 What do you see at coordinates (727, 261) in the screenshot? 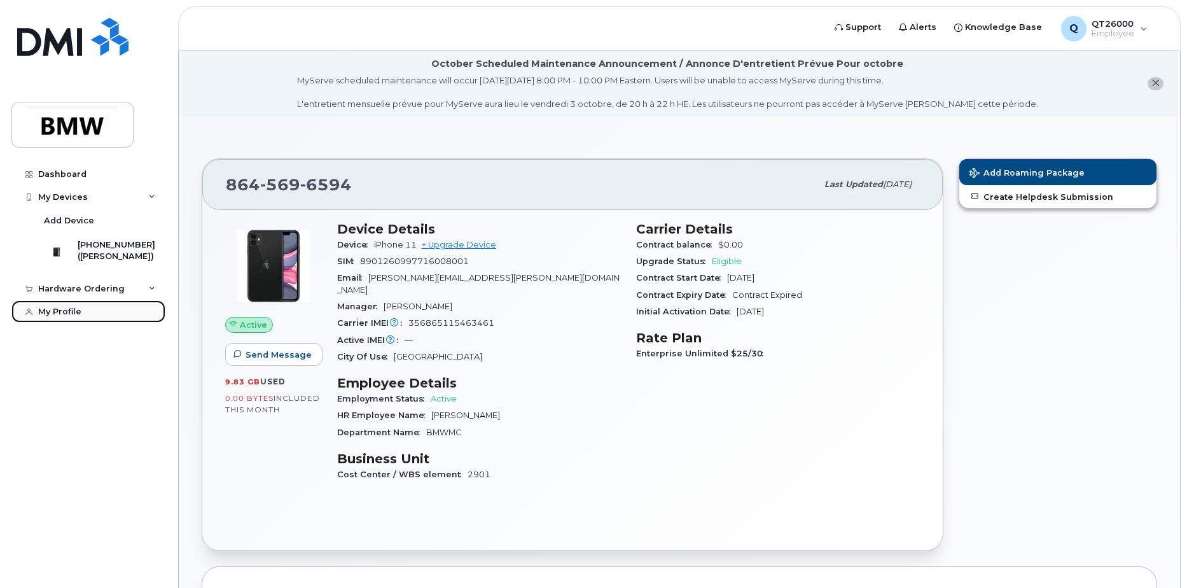
I see `span: Eligible` at bounding box center [727, 261].